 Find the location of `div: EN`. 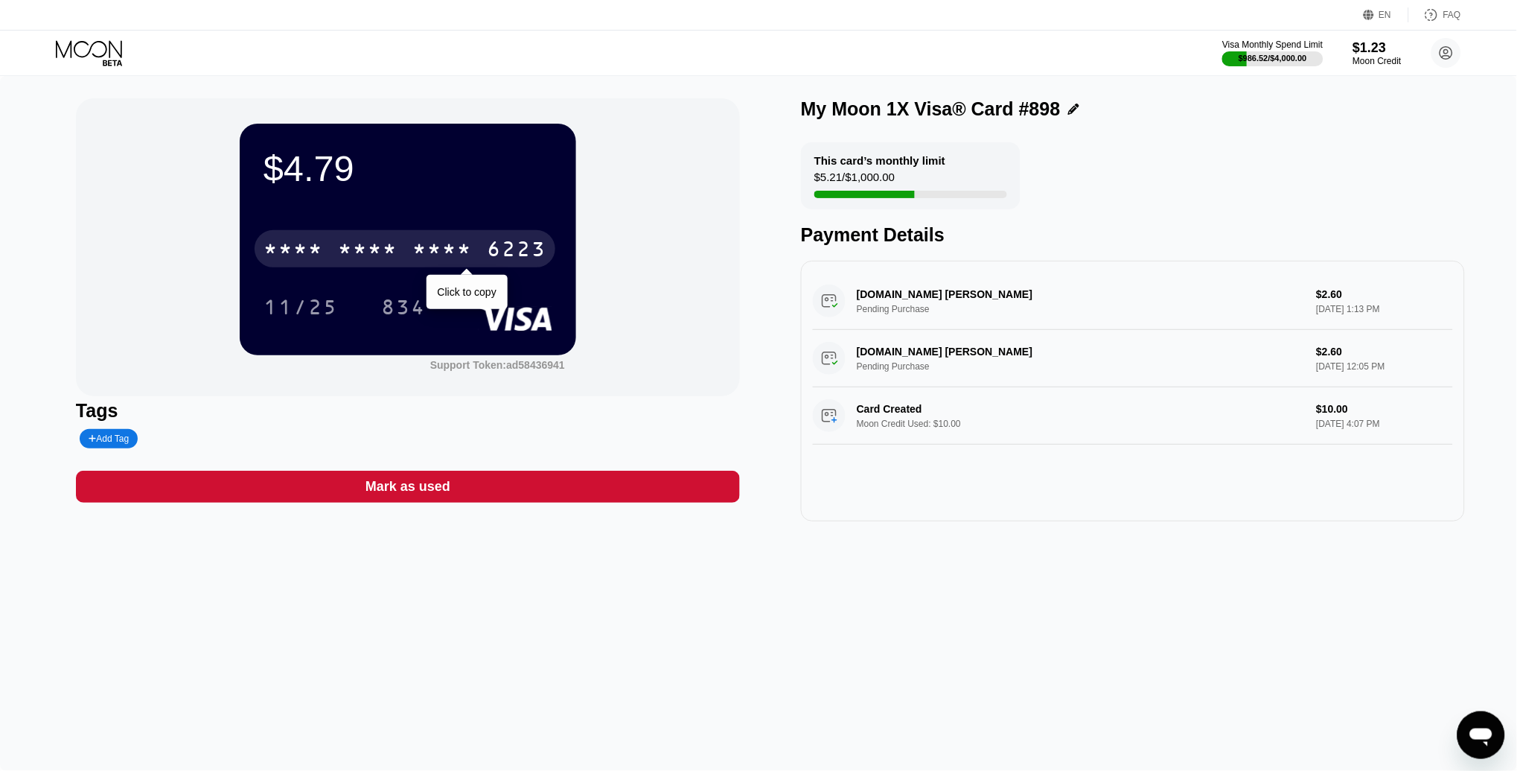

div: EN is located at coordinates (1386, 15).